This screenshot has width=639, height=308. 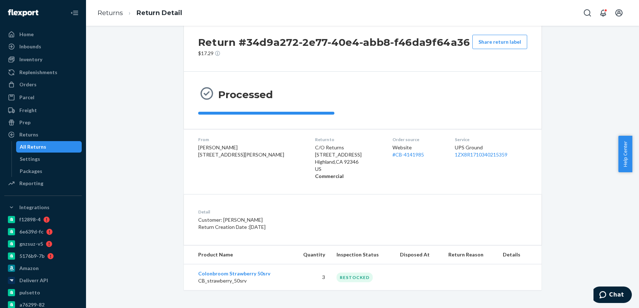 I want to click on div: 5176b9-7b, so click(x=32, y=256).